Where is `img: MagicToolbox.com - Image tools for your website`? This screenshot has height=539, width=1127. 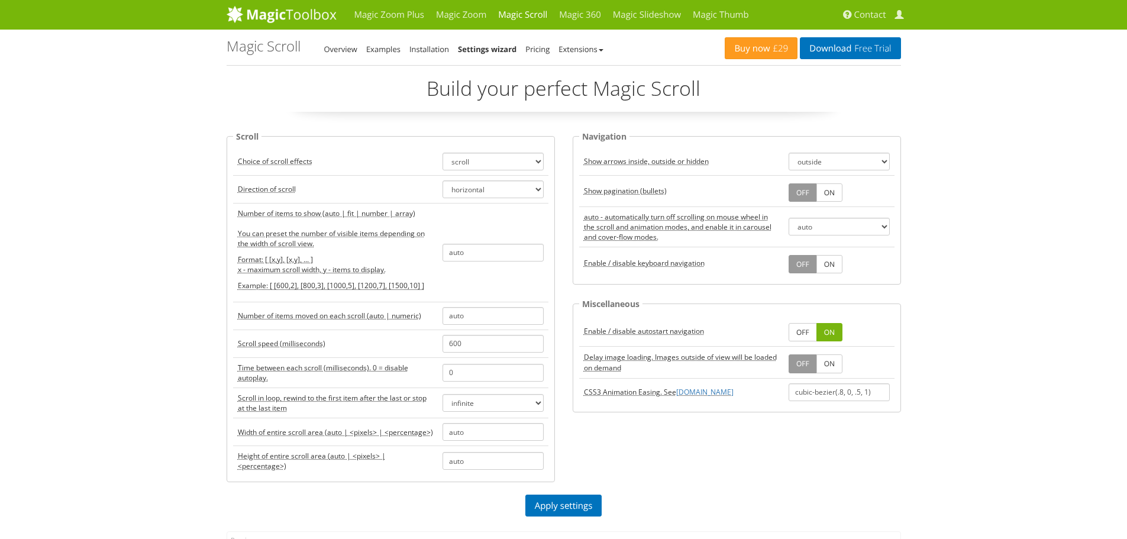 img: MagicToolbox.com - Image tools for your website is located at coordinates (282, 14).